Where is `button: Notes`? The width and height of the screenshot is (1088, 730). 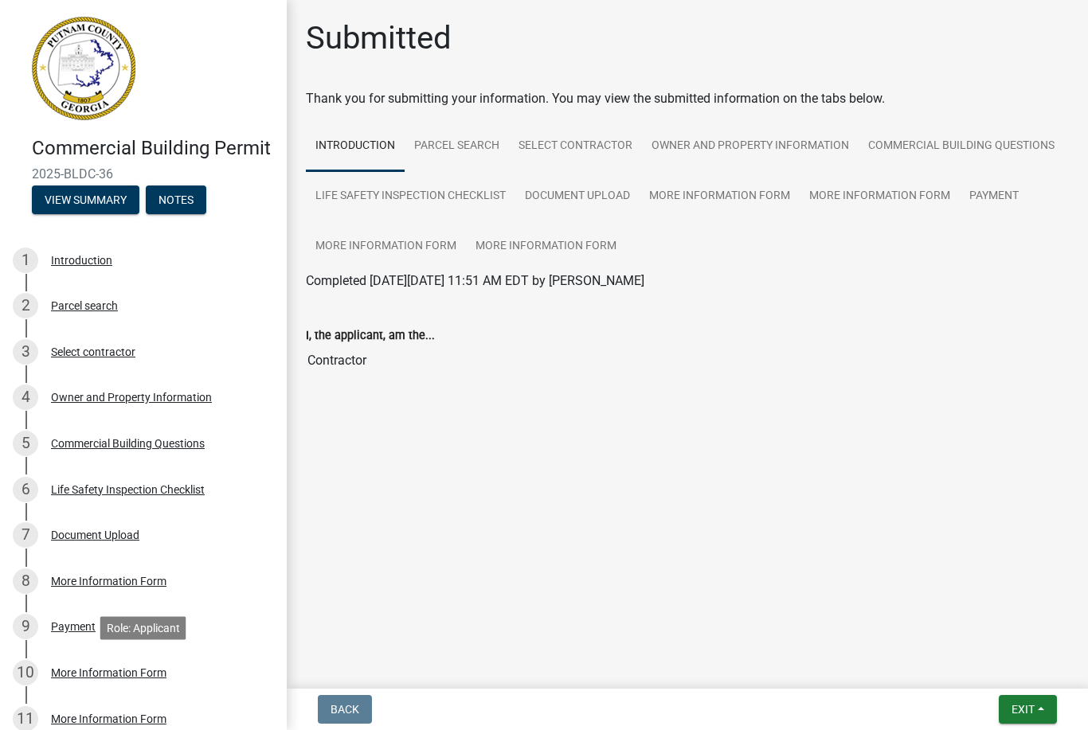
button: Notes is located at coordinates (176, 200).